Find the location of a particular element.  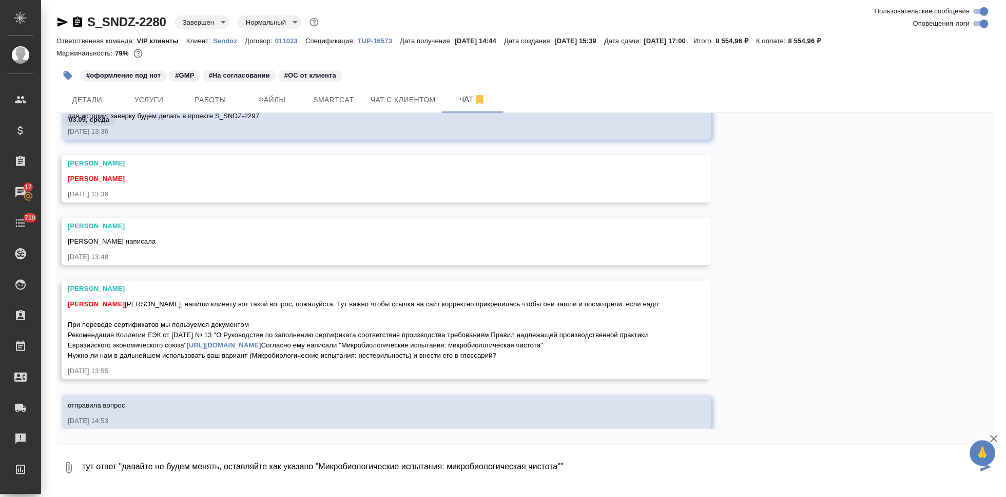

span: Smartcat is located at coordinates (334, 100).